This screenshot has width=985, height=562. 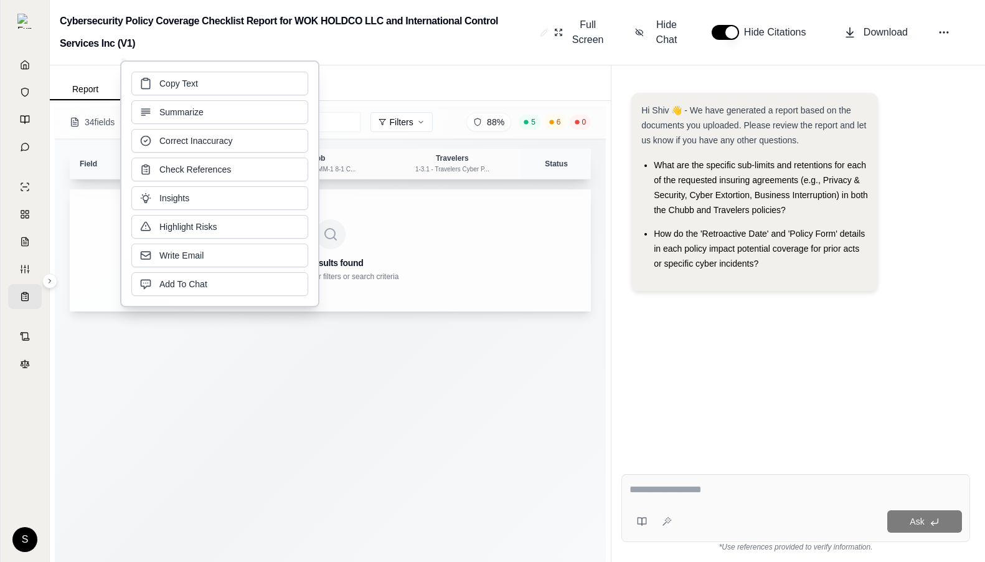 What do you see at coordinates (25, 65) in the screenshot?
I see `a: Home` at bounding box center [25, 65].